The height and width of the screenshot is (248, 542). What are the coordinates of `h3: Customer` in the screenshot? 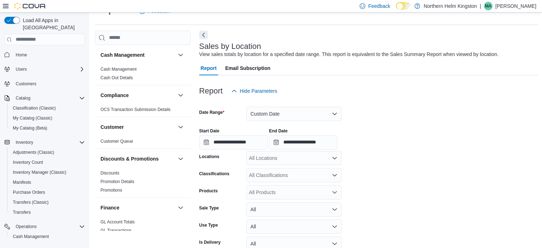 It's located at (112, 127).